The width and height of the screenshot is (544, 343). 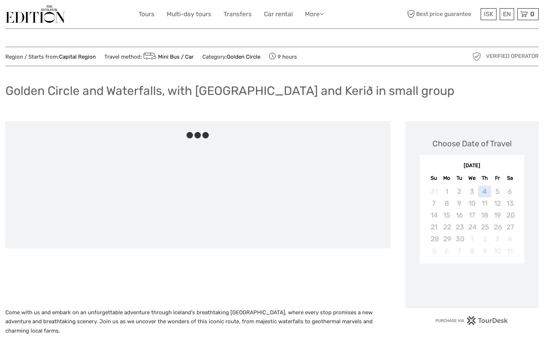 What do you see at coordinates (434, 215) in the screenshot?
I see `div: Not available Sunday, September 14th, 2025` at bounding box center [434, 215].